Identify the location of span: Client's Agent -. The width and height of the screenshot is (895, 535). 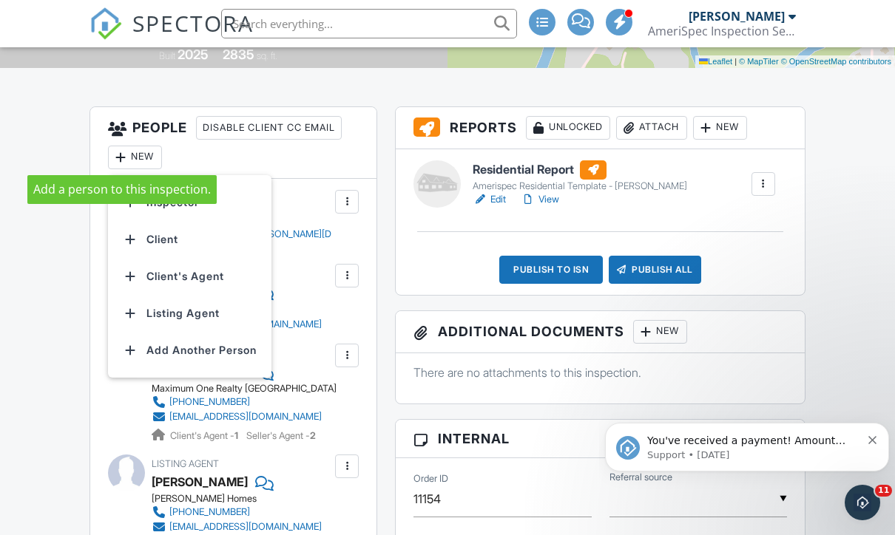
(205, 435).